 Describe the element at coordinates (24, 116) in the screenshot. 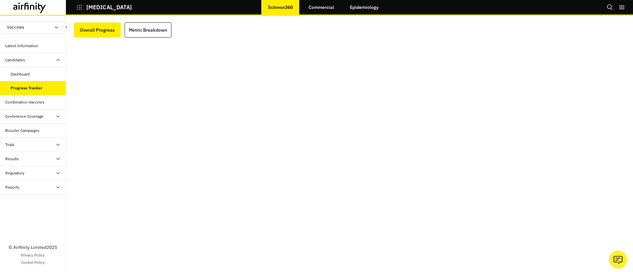

I see `div: Conference Coverage` at that location.